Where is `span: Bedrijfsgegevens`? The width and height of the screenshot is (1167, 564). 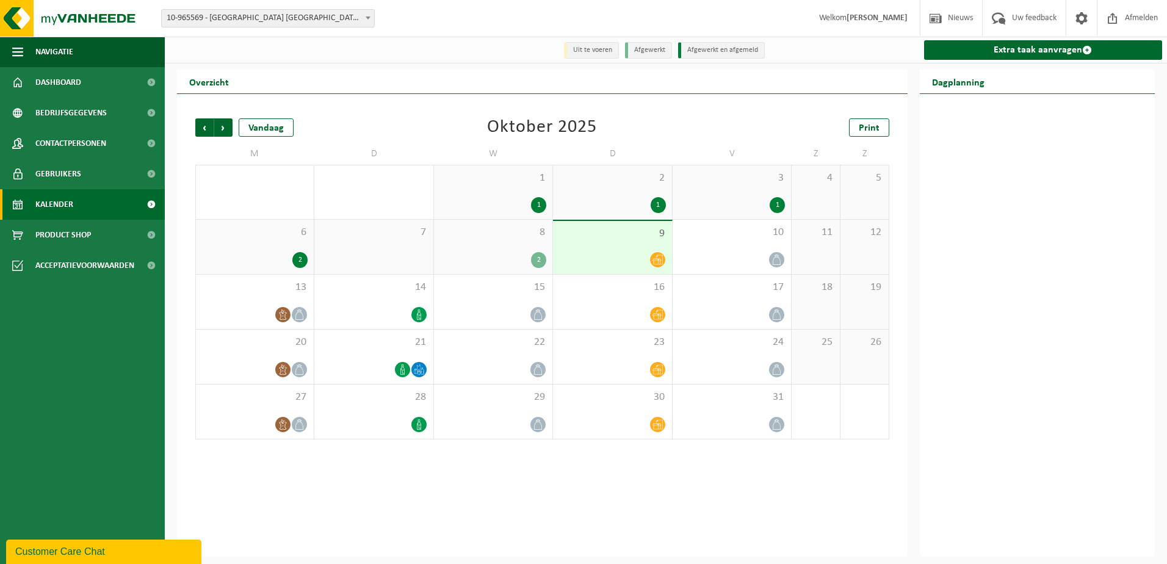
span: Bedrijfsgegevens is located at coordinates (71, 113).